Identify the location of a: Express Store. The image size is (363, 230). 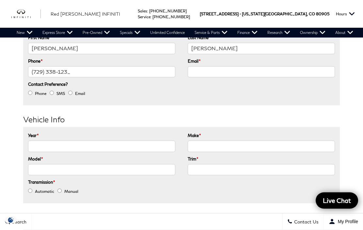
(57, 33).